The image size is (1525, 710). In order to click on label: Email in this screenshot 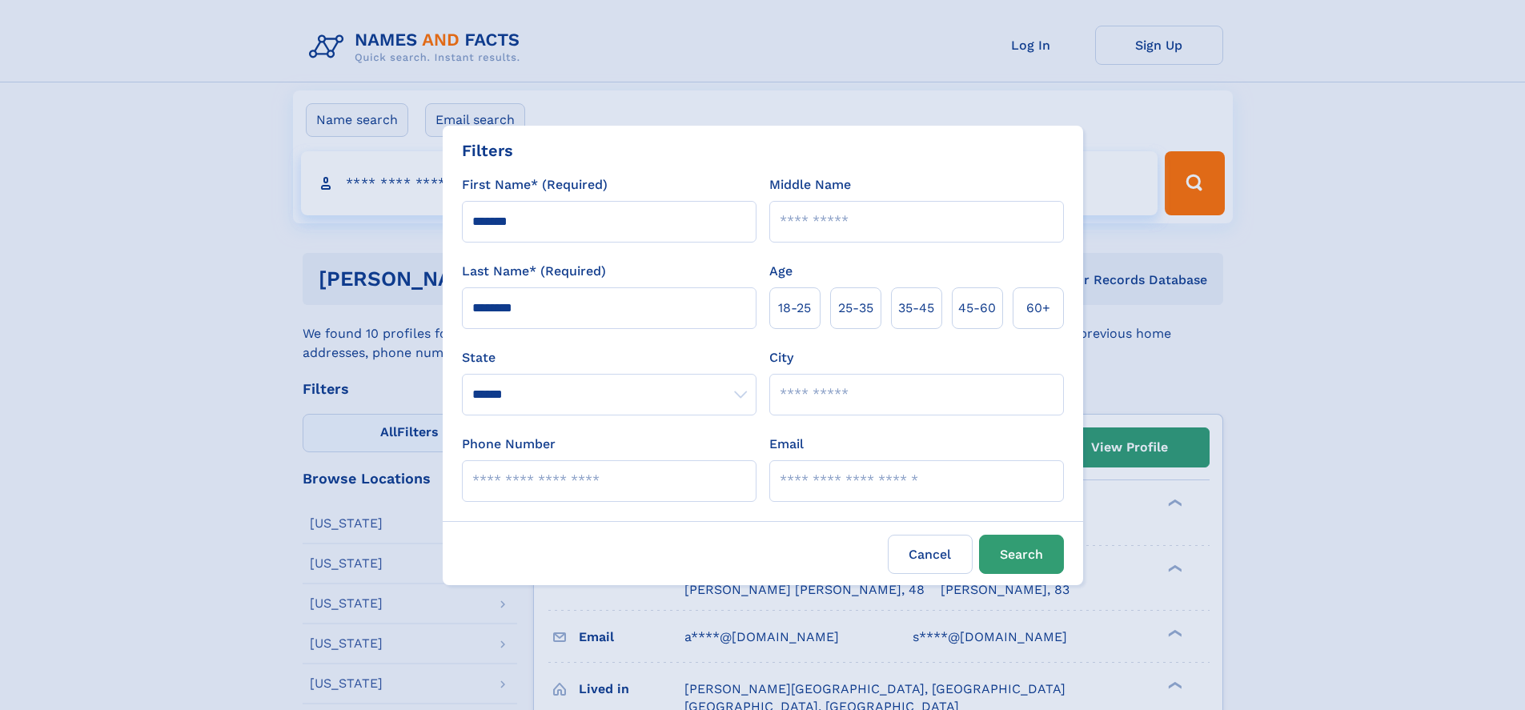, I will do `click(786, 444)`.